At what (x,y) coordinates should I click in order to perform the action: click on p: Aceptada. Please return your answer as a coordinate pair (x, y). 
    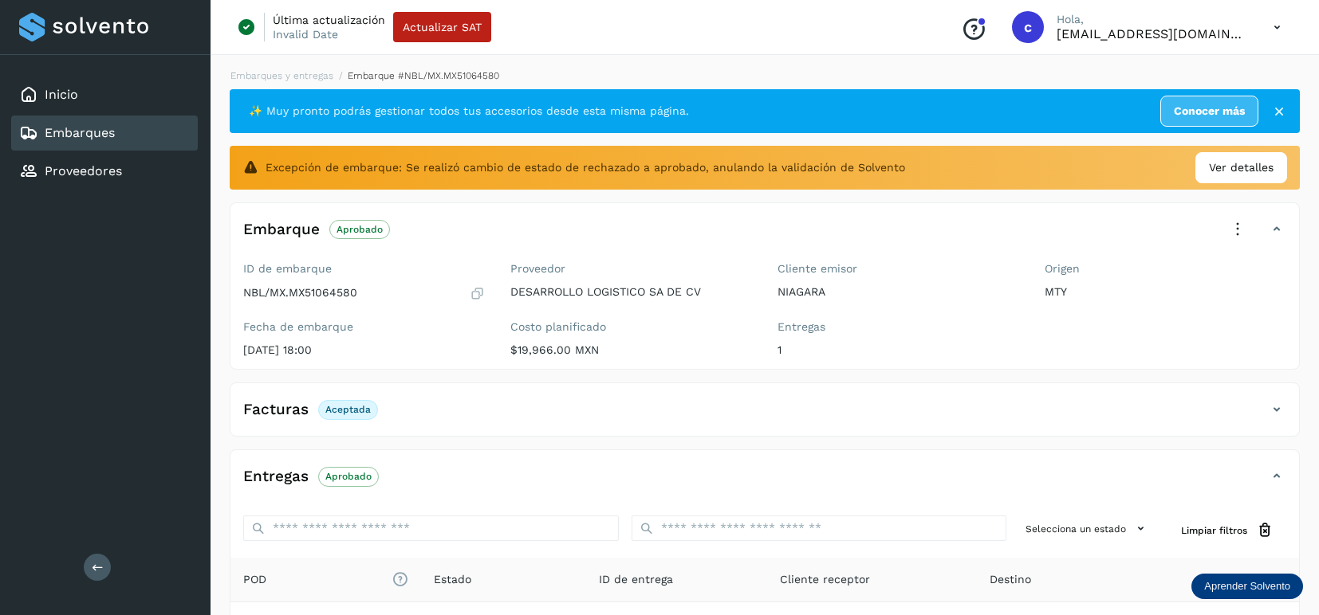
    Looking at the image, I should click on (348, 410).